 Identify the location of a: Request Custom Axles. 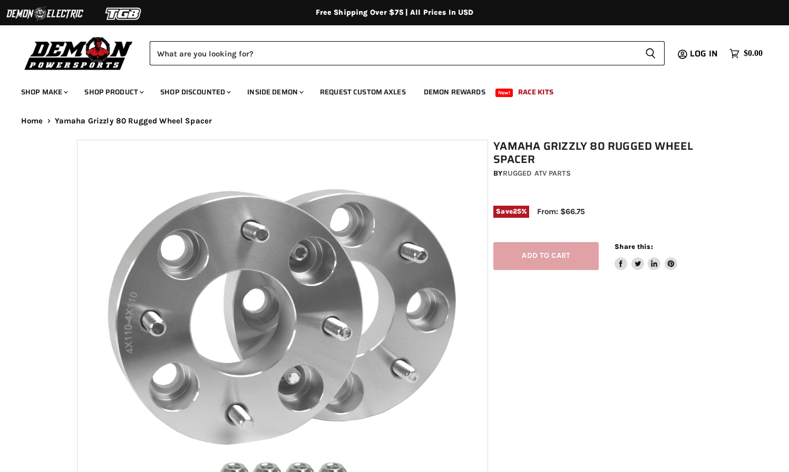
(362, 92).